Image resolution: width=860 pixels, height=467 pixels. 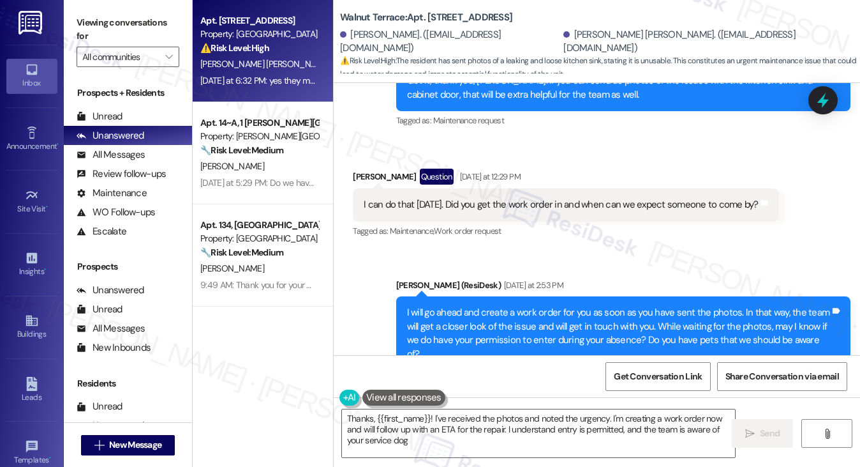 What do you see at coordinates (619, 333) in the screenshot?
I see `div: I will go ahead and create a work order for you as soon as you have sent the photos. In that way,...` at bounding box center [619, 333].